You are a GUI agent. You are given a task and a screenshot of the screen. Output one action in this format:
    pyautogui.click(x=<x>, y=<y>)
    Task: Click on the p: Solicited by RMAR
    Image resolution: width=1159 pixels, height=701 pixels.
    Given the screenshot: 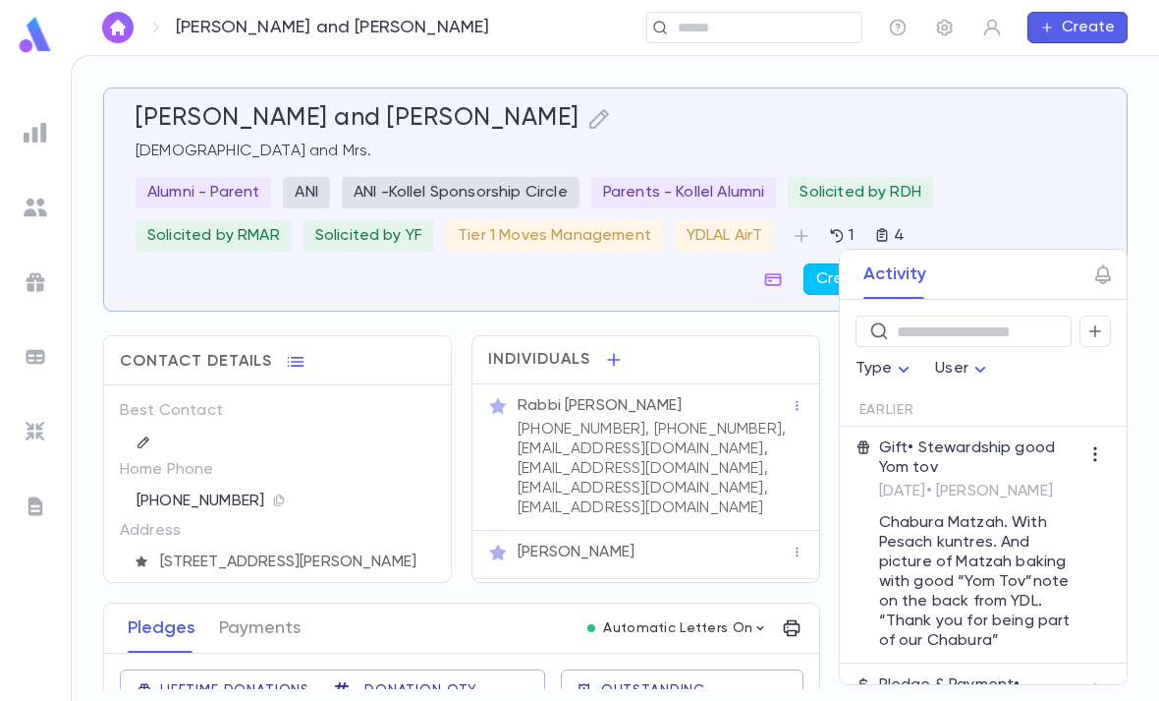 What is the action you would take?
    pyautogui.click(x=213, y=236)
    